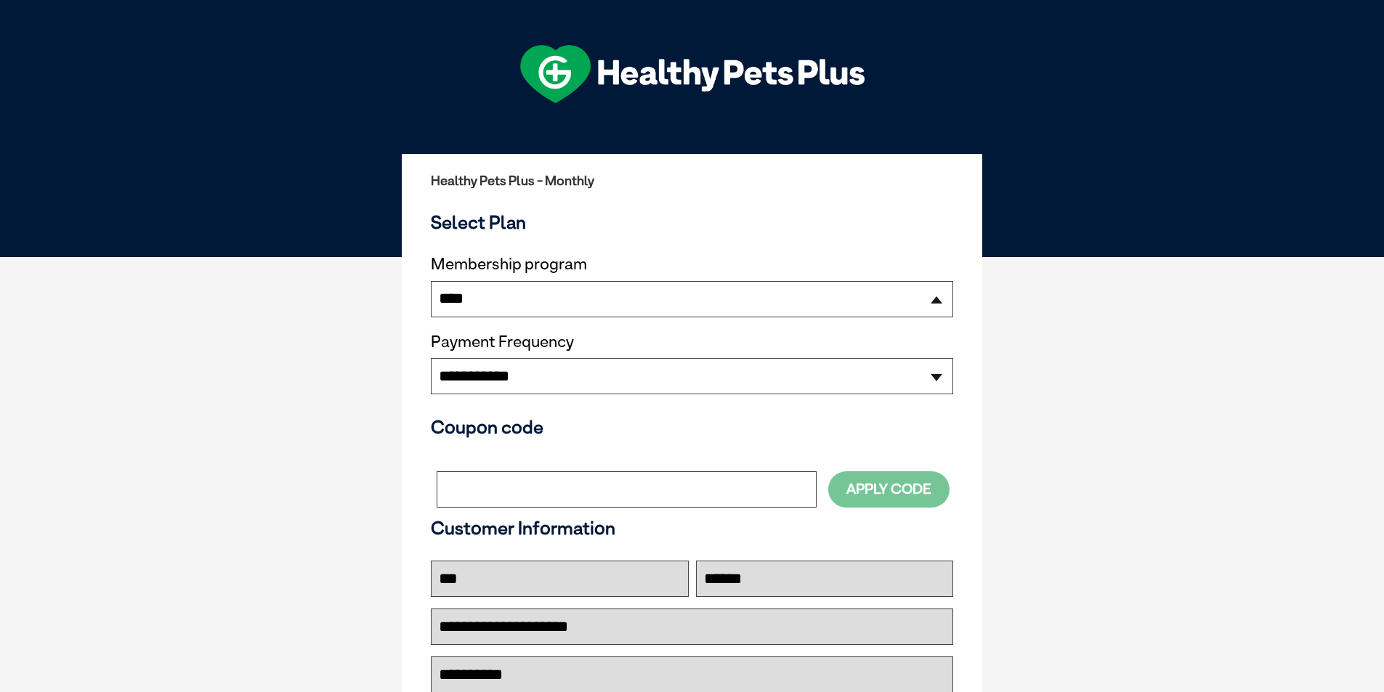 The width and height of the screenshot is (1384, 692). Describe the element at coordinates (692, 181) in the screenshot. I see `h2: Healthy Pets Plus - Monthly` at that location.